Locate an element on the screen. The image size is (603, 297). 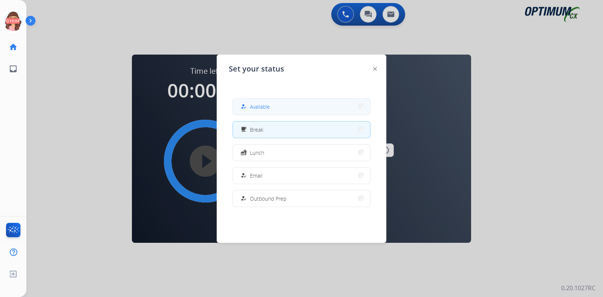
img: close-button is located at coordinates (375, 69).